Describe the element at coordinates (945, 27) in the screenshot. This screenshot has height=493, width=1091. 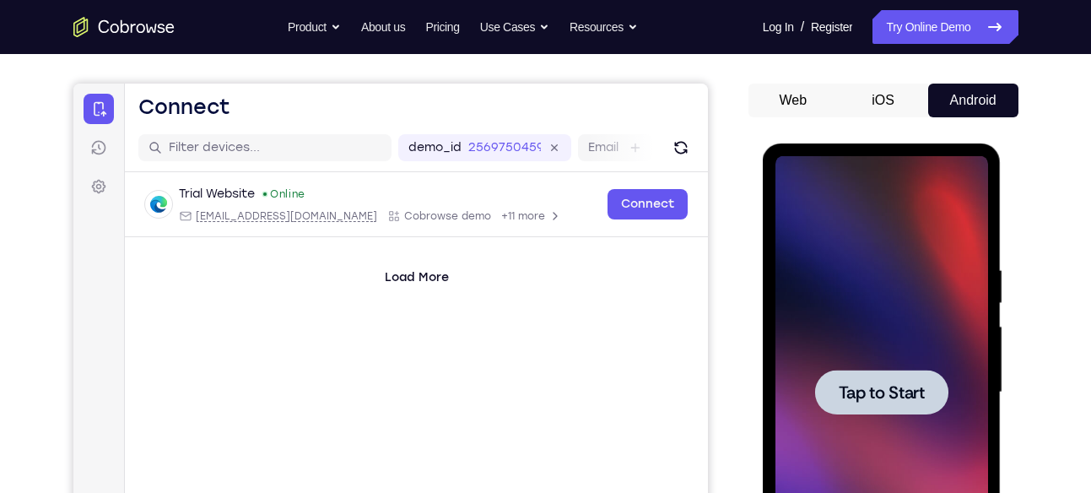
I see `a: Try Online Demo` at that location.